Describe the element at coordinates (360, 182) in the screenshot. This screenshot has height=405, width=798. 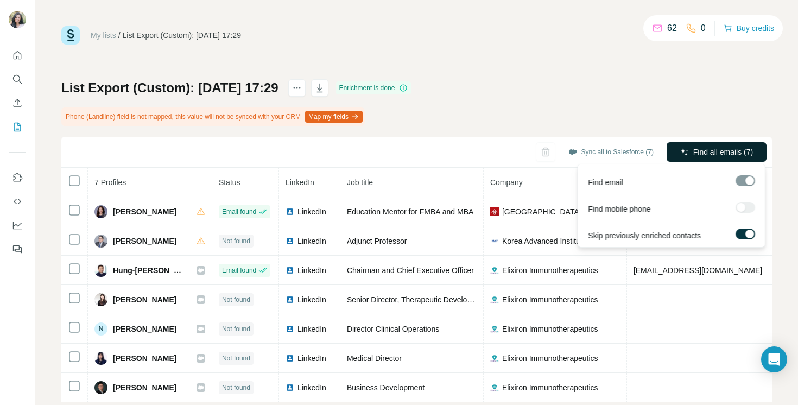
I see `span: Job title` at that location.